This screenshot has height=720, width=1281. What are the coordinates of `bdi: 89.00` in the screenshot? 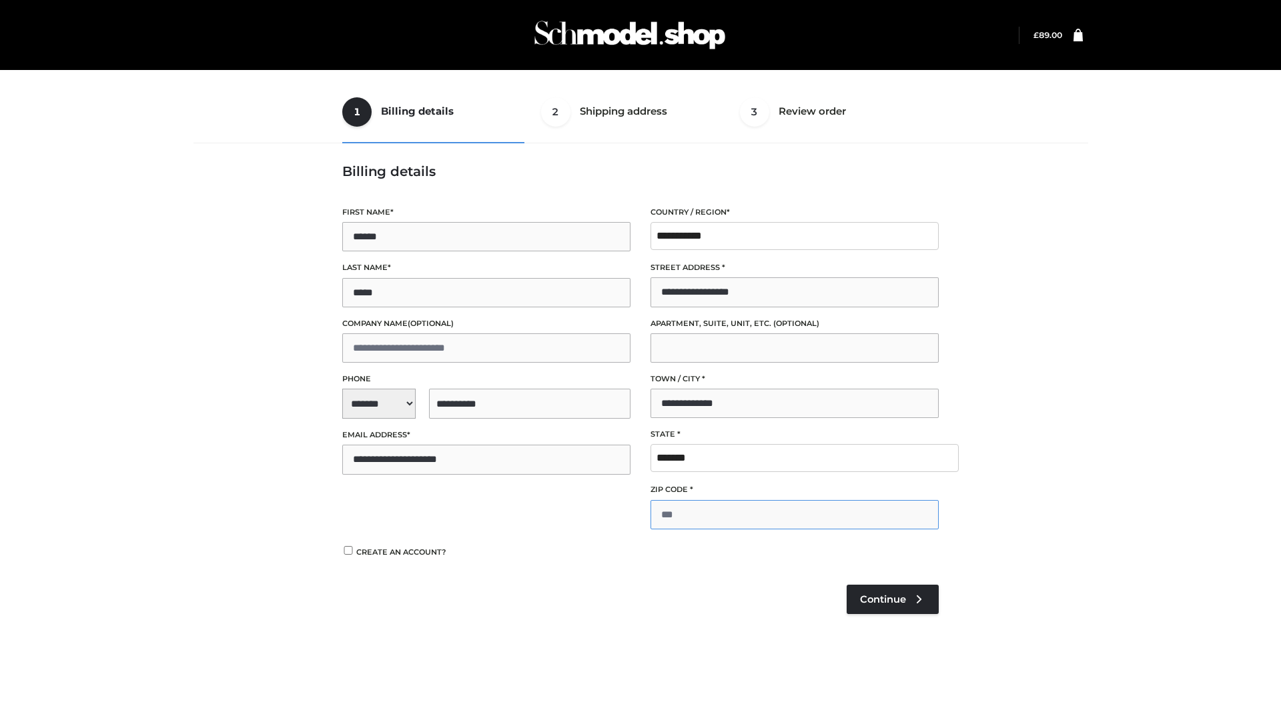 It's located at (1047, 35).